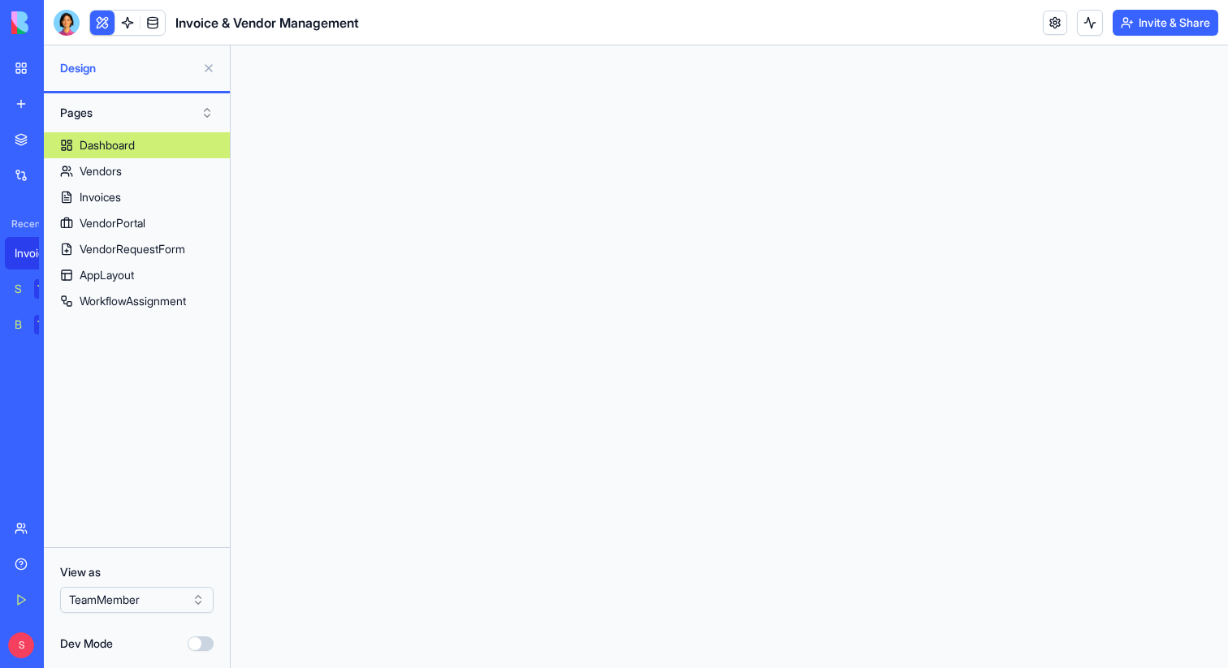 The image size is (1228, 668). I want to click on a: AppLayout, so click(136, 275).